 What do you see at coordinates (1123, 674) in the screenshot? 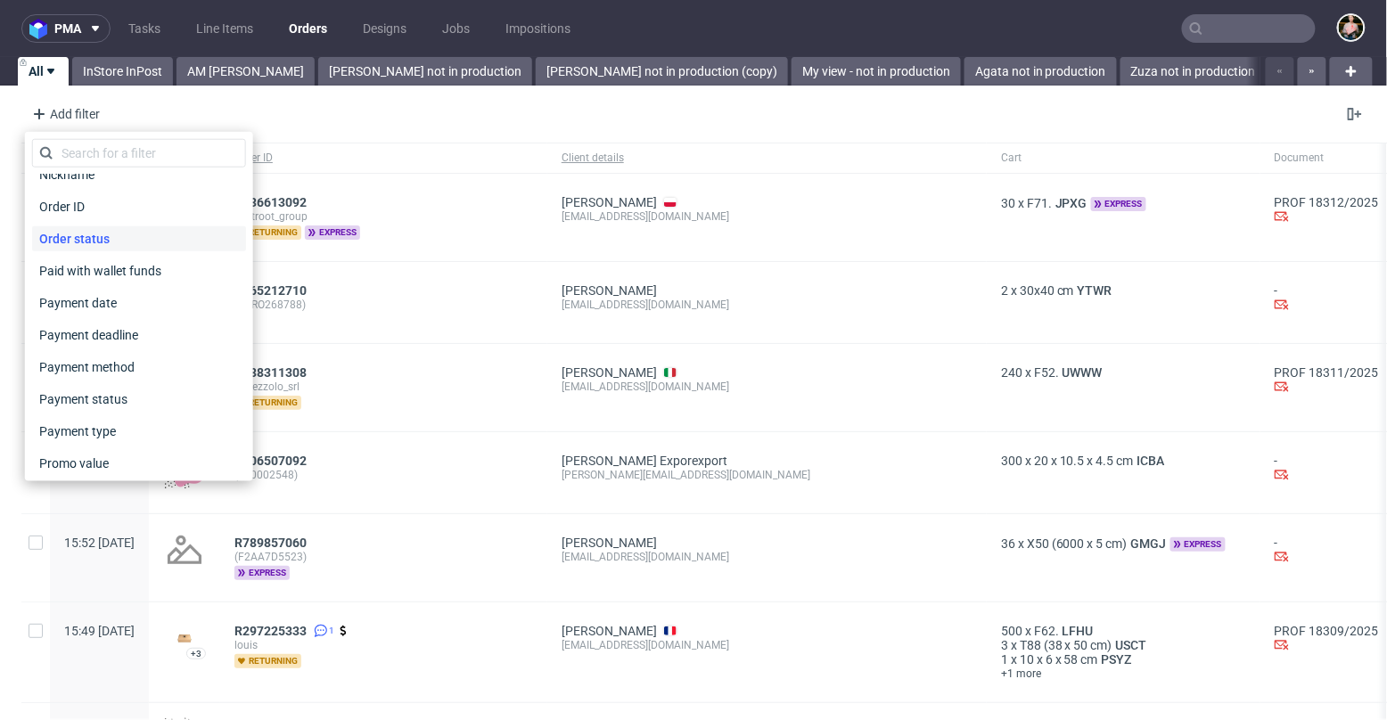
I see `a: +1 more` at bounding box center [1123, 674].